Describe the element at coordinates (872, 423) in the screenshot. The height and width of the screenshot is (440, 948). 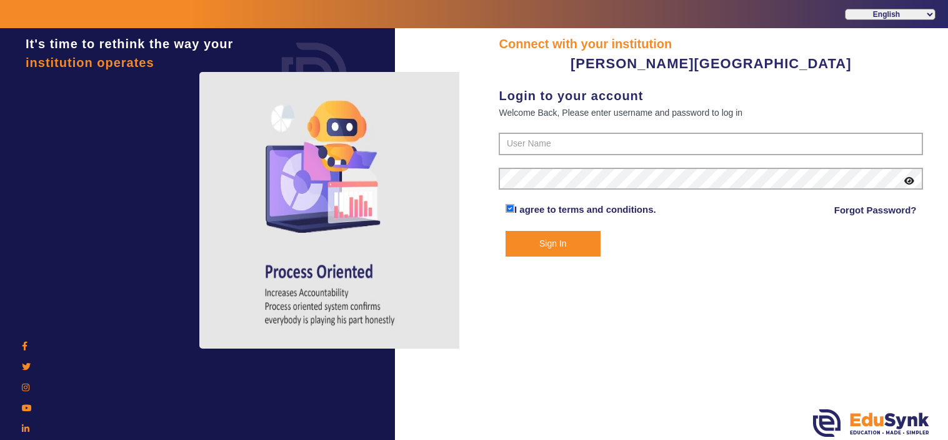
I see `img: edusynk.png` at that location.